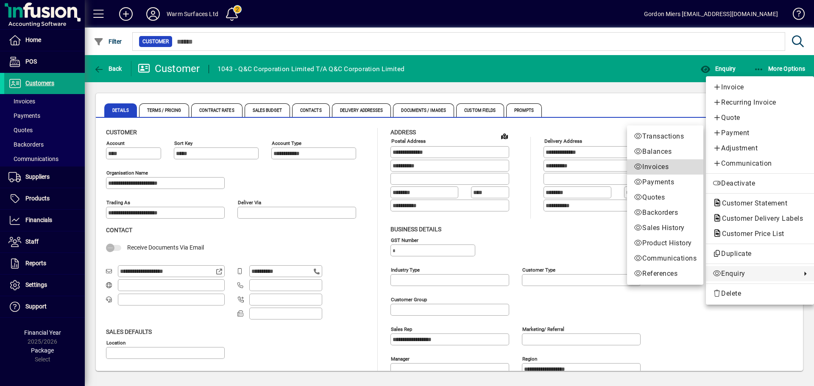  What do you see at coordinates (759, 164) in the screenshot?
I see `span: Communication` at bounding box center [759, 164].